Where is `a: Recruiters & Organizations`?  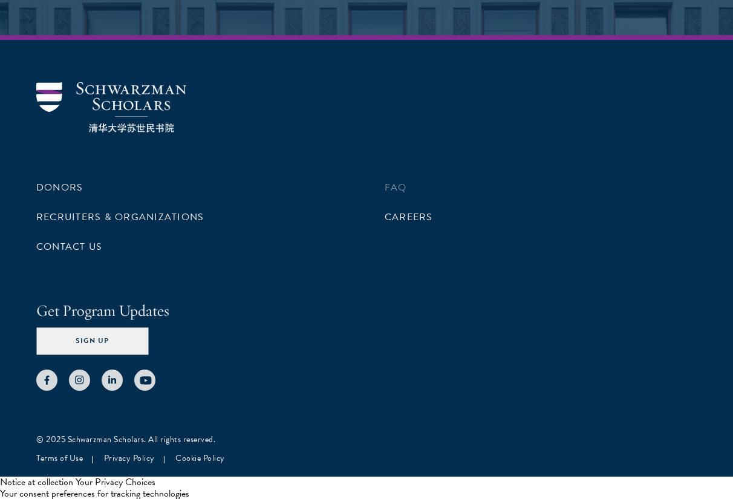 a: Recruiters & Organizations is located at coordinates (120, 217).